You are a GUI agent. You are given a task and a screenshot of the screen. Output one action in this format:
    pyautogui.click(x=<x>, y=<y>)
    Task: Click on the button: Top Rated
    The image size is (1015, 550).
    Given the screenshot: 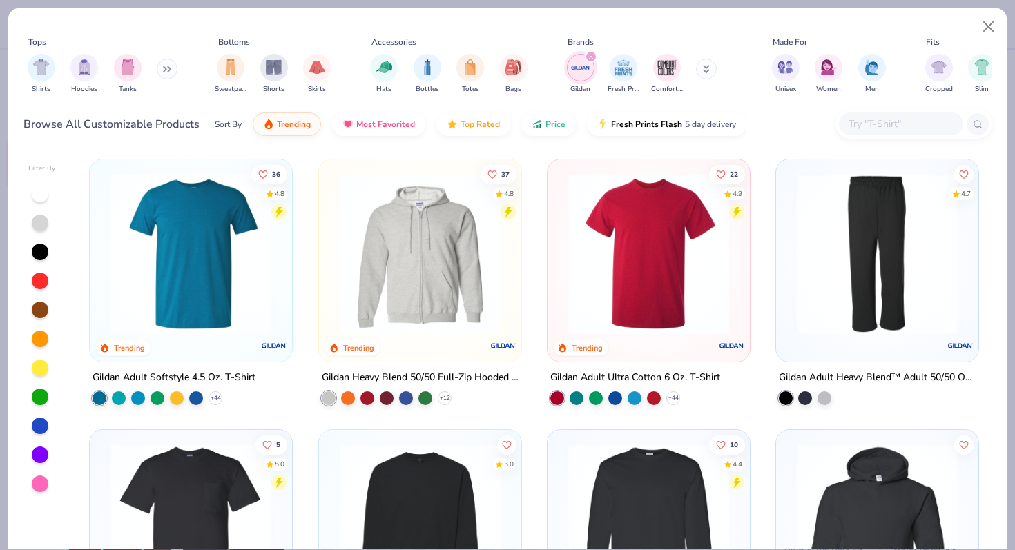 What is the action you would take?
    pyautogui.click(x=473, y=124)
    